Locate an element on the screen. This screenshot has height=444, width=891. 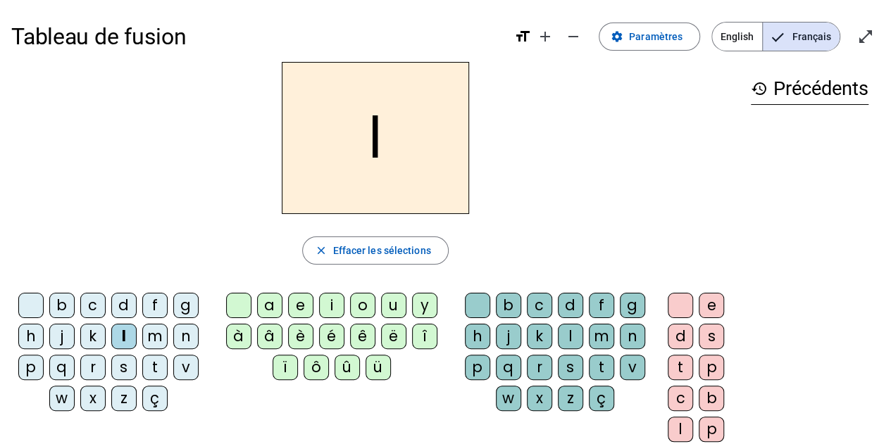
div: ê is located at coordinates (363, 337).